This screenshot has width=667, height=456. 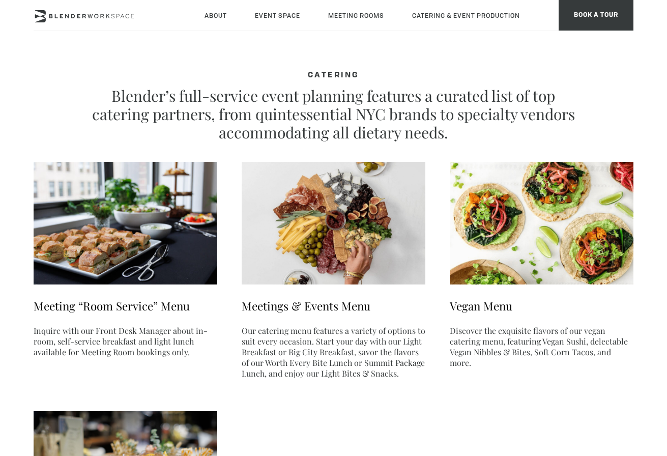 I want to click on a: Vegan Menu, so click(x=481, y=306).